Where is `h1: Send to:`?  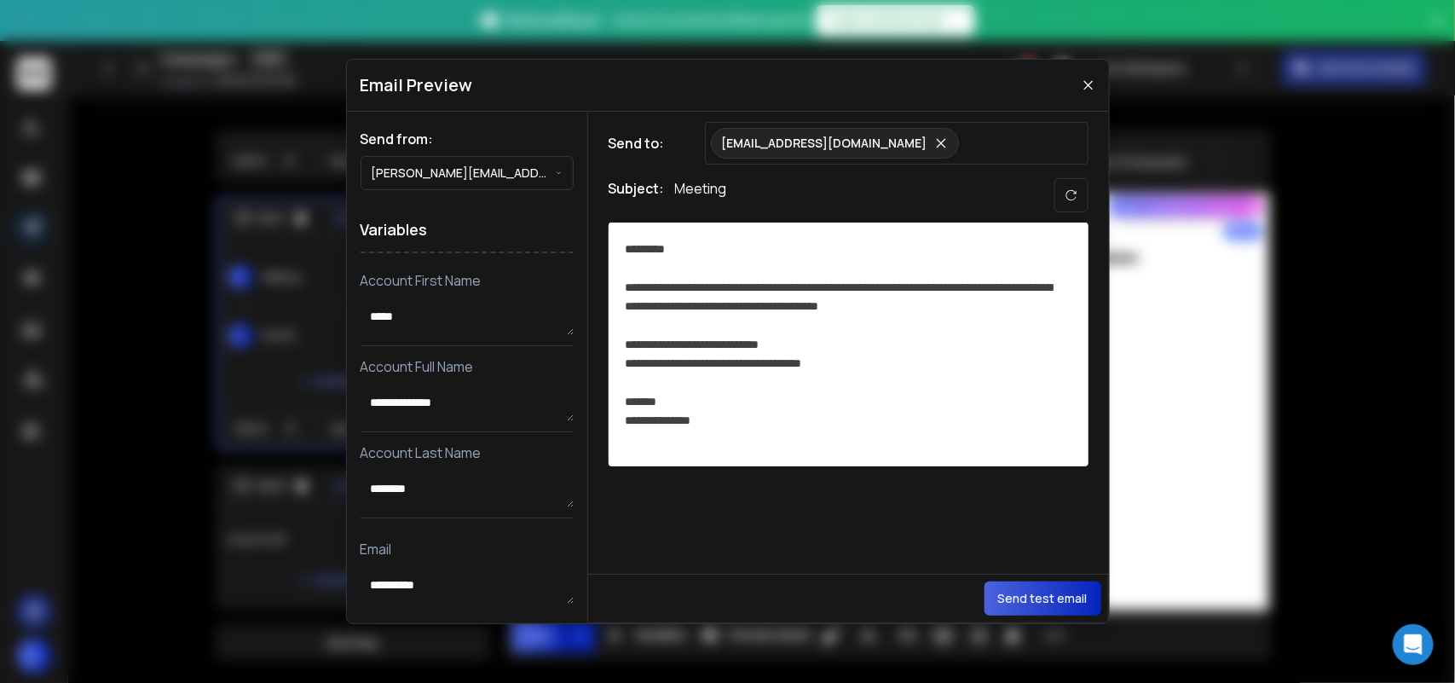 h1: Send to: is located at coordinates (643, 143).